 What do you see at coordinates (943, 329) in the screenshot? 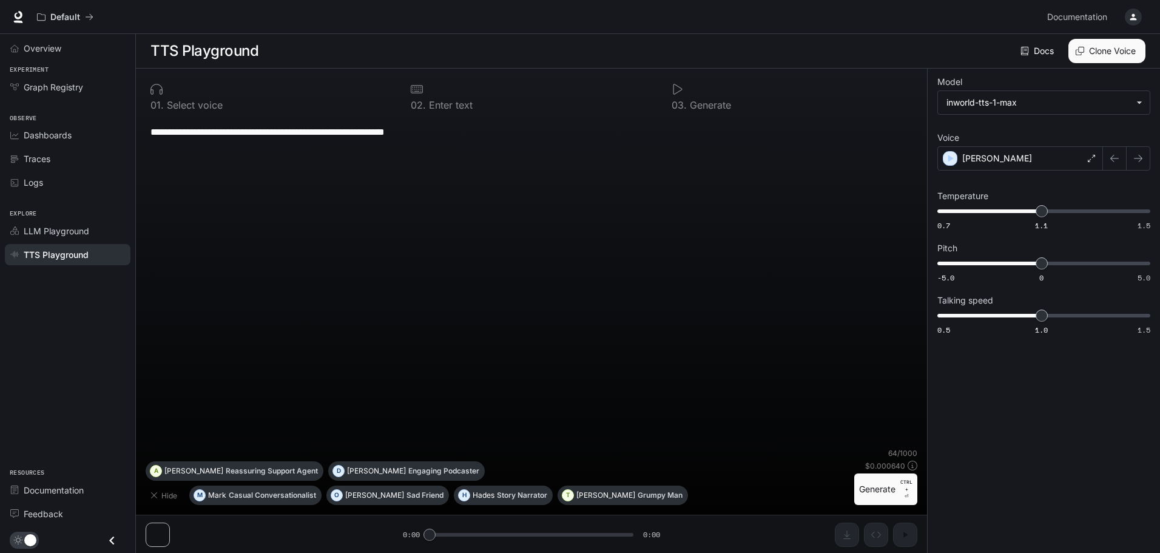
I see `span: 0.5` at bounding box center [943, 329].